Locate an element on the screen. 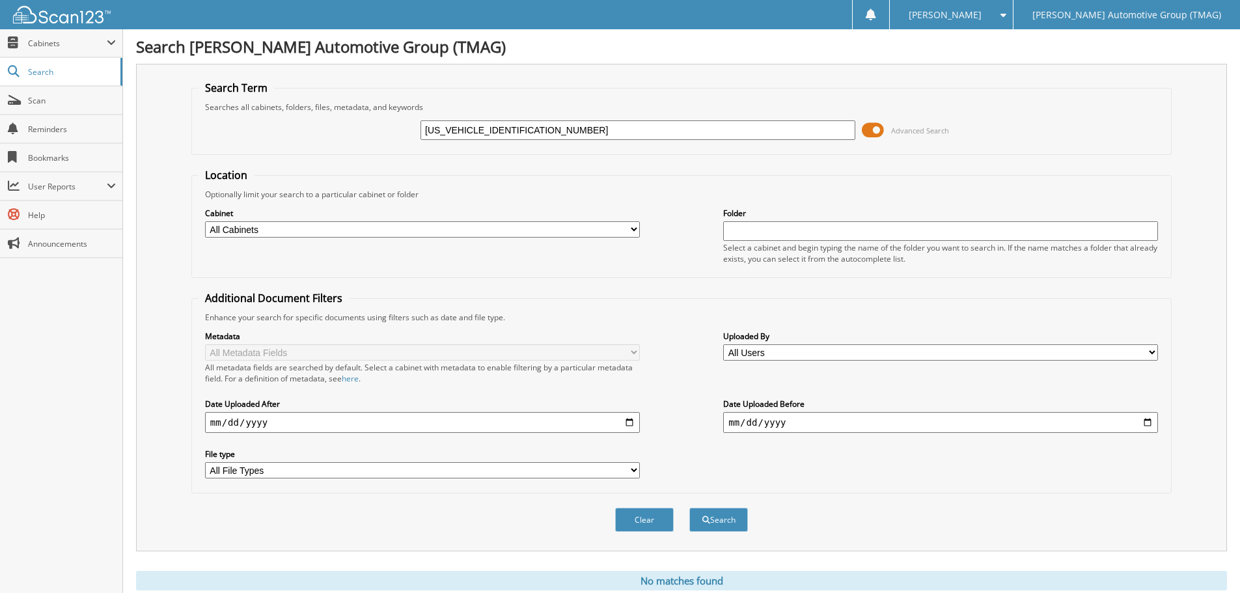  span: Cabinets is located at coordinates (67, 43).